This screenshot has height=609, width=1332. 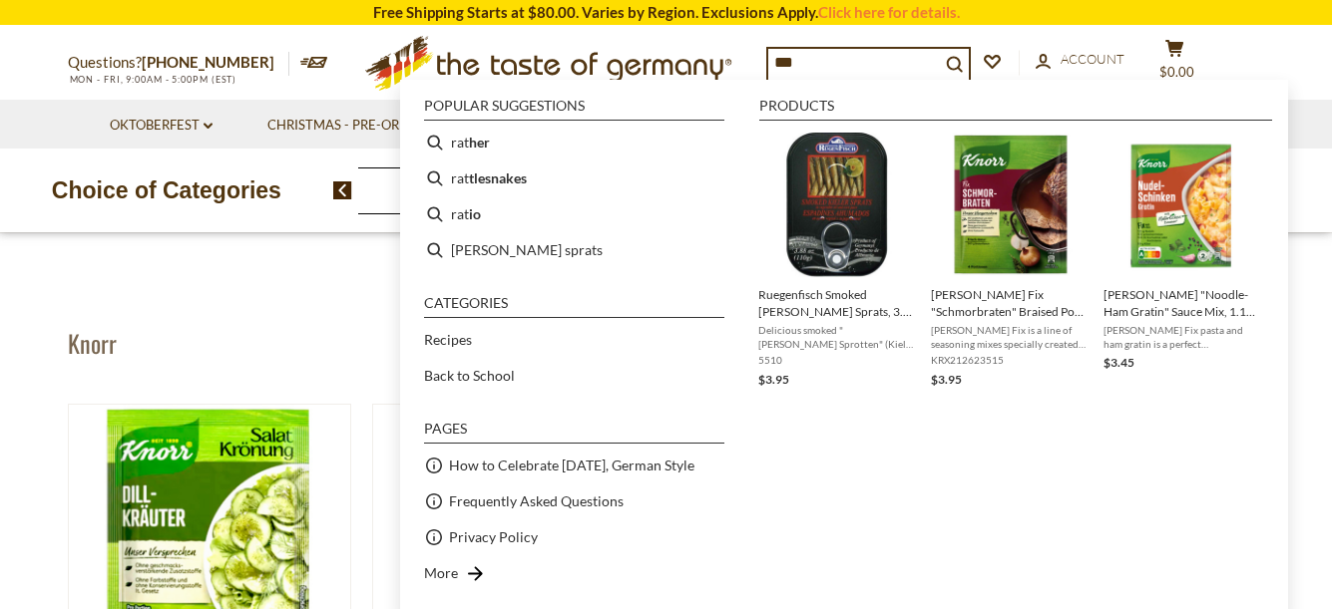 I want to click on span: Frequently Asked Questions, so click(x=536, y=501).